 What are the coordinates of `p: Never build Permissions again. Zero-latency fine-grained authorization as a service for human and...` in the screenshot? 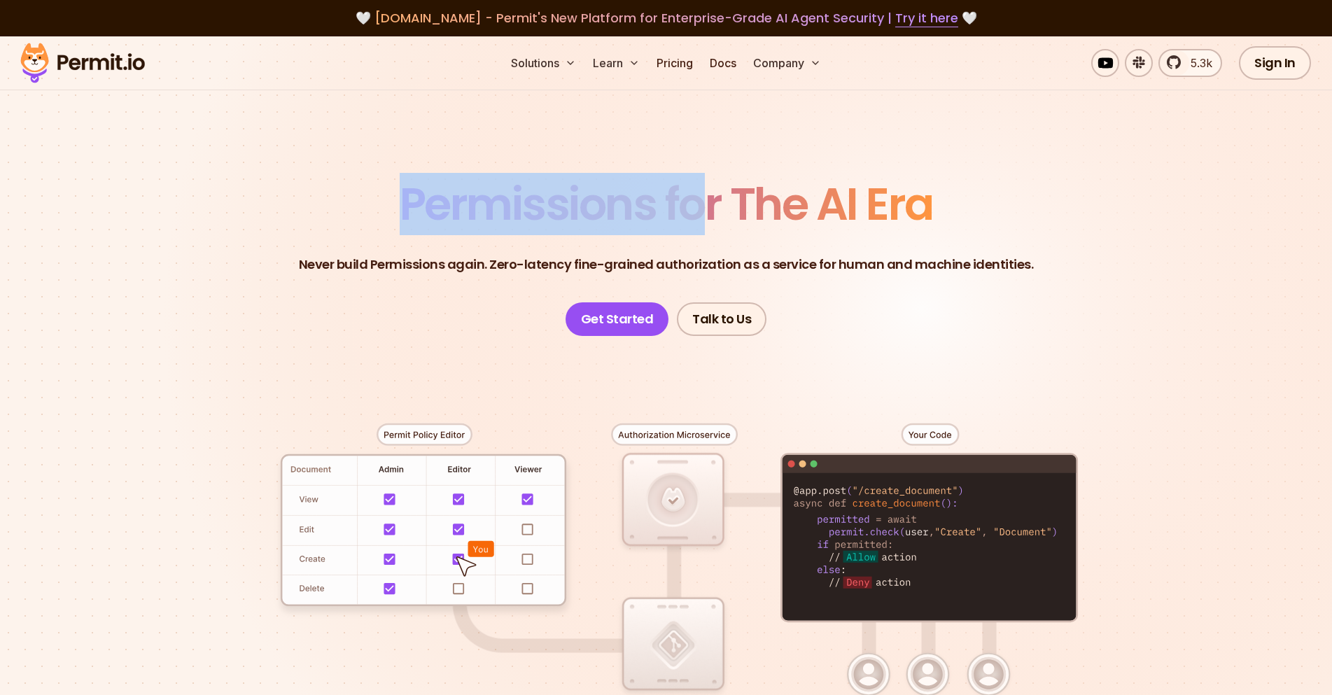 It's located at (667, 265).